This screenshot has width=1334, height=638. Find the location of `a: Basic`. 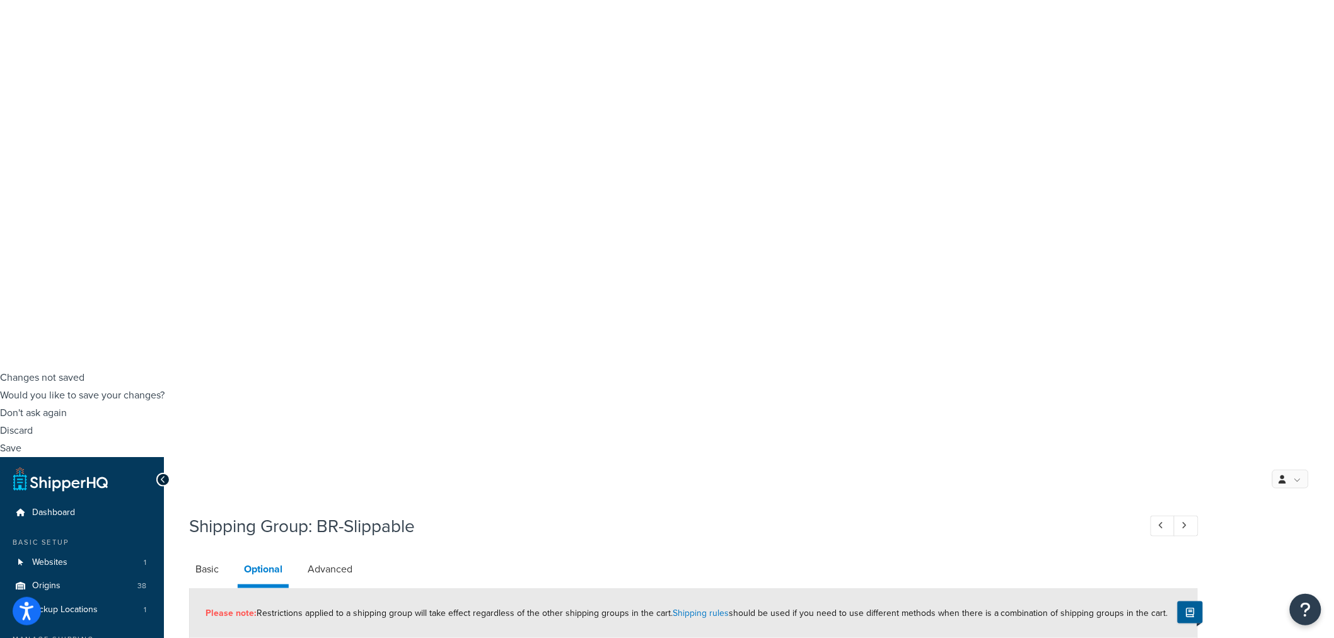

a: Basic is located at coordinates (207, 569).